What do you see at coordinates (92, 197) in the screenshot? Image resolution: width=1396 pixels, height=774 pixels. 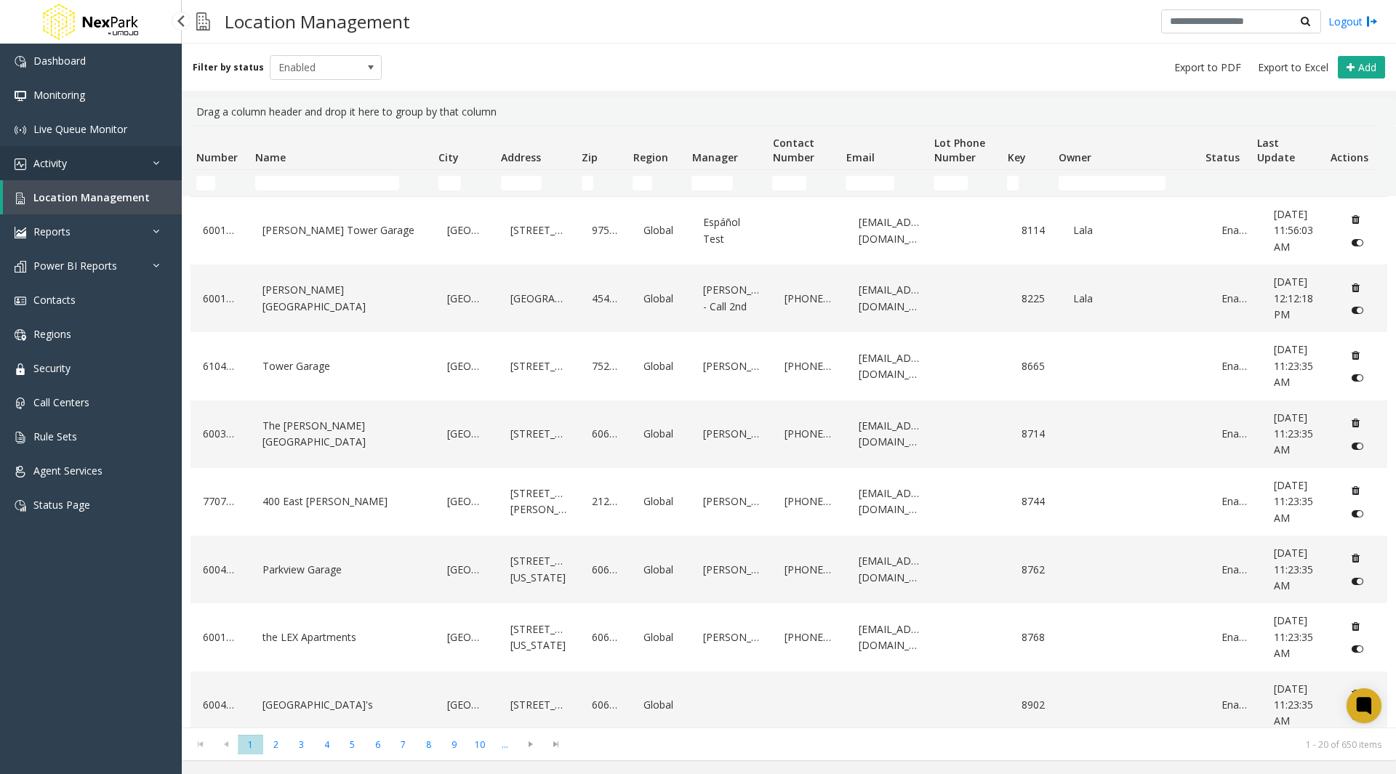 I see `a: Location Management` at bounding box center [92, 197].